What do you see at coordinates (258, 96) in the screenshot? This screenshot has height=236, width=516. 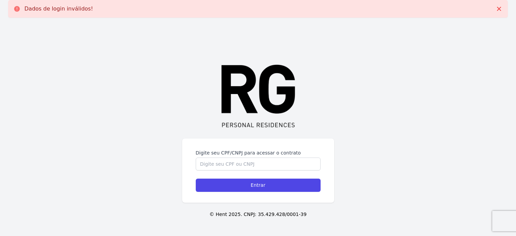 I see `img: logo%20RG%20preto.png` at bounding box center [258, 96].